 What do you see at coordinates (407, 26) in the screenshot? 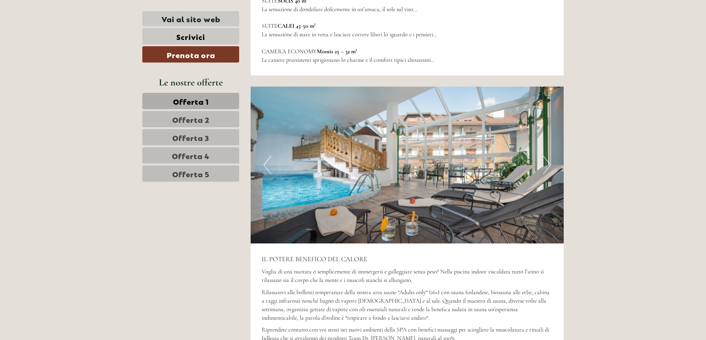
I see `p: SUITE` at bounding box center [407, 26].